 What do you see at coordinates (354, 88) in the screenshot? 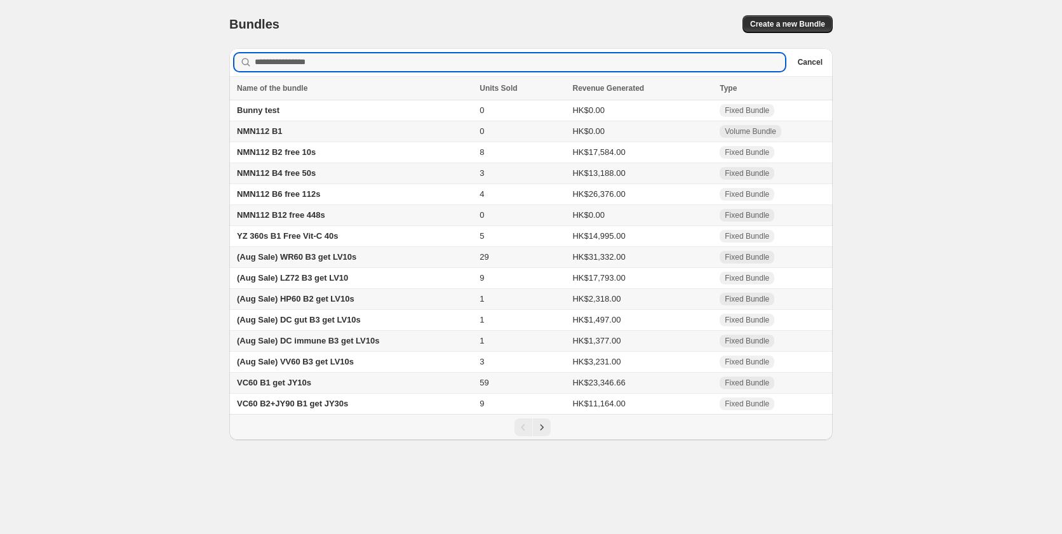
I see `div: Name of the bundle` at bounding box center [354, 88].